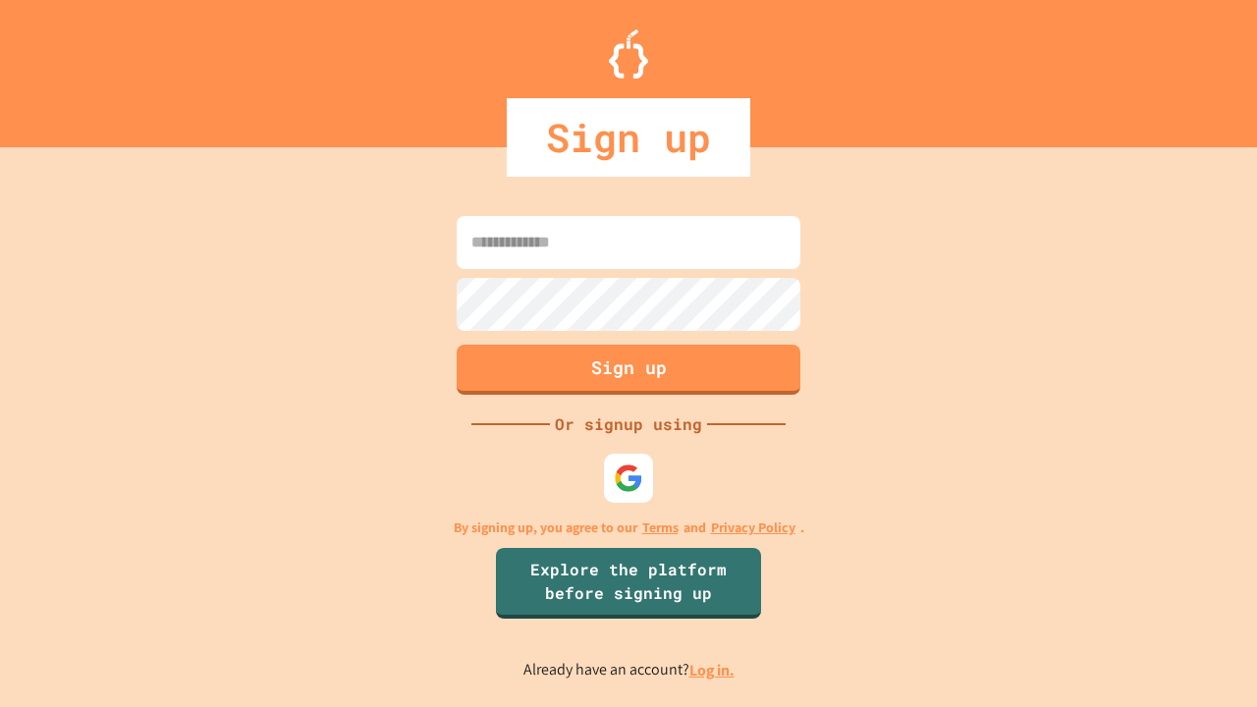 The image size is (1257, 707). I want to click on a: Explore the platform before signing up, so click(629, 583).